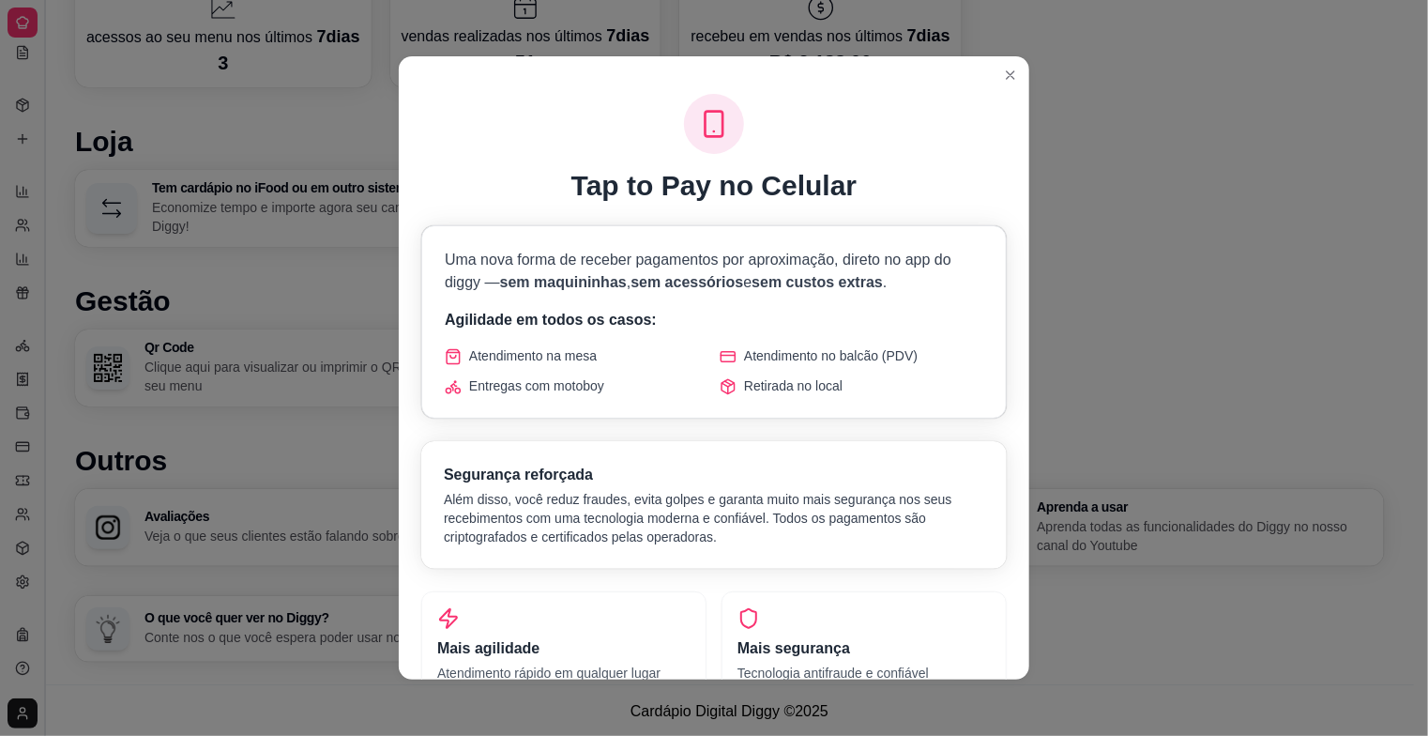 This screenshot has height=736, width=1428. I want to click on h3: Mais segurança, so click(864, 648).